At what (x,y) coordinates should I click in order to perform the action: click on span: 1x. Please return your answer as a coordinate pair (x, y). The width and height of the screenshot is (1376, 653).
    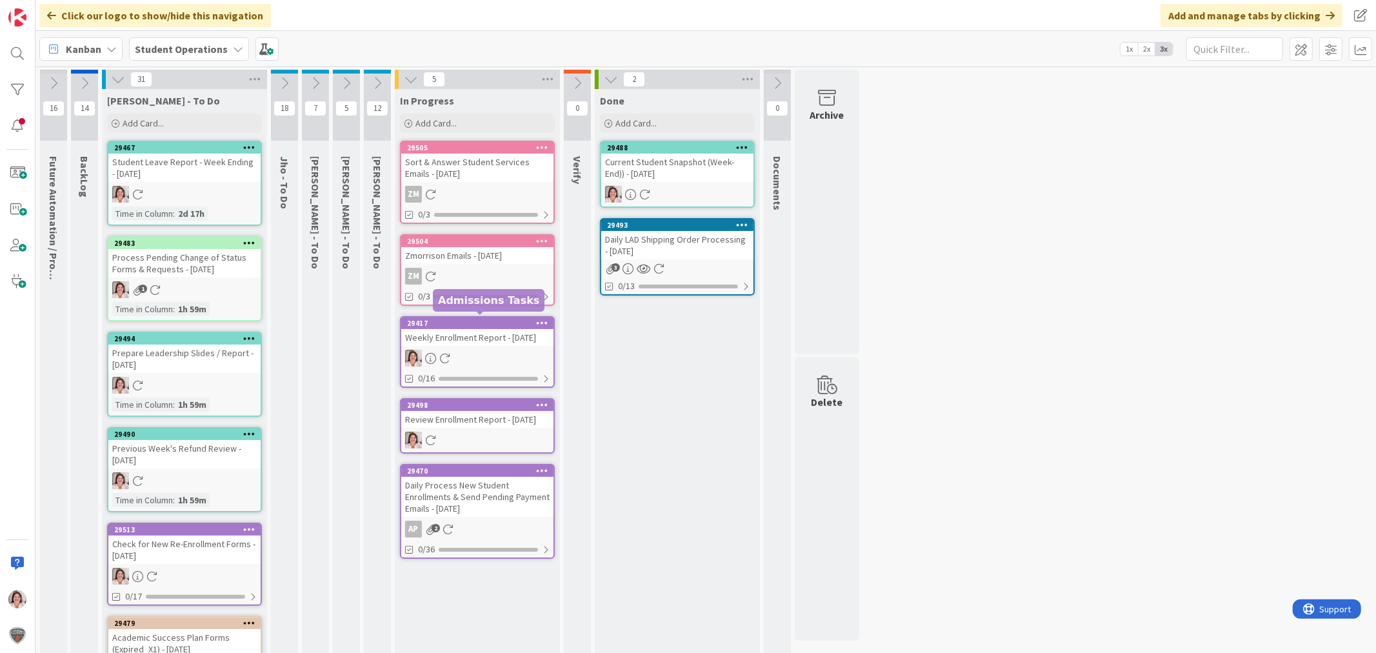
    Looking at the image, I should click on (1129, 49).